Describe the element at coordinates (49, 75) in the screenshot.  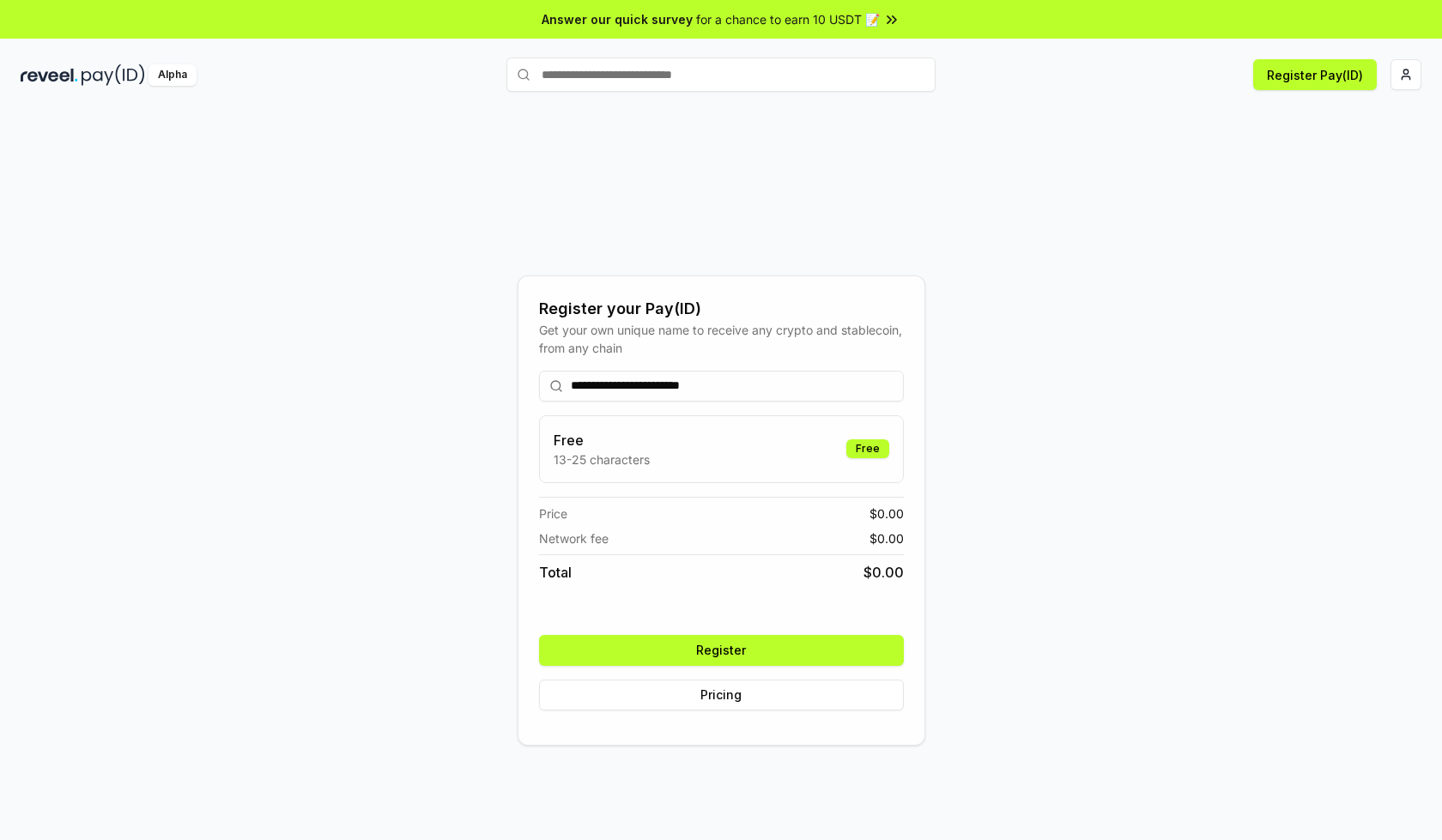
I see `img: reveel_dark` at that location.